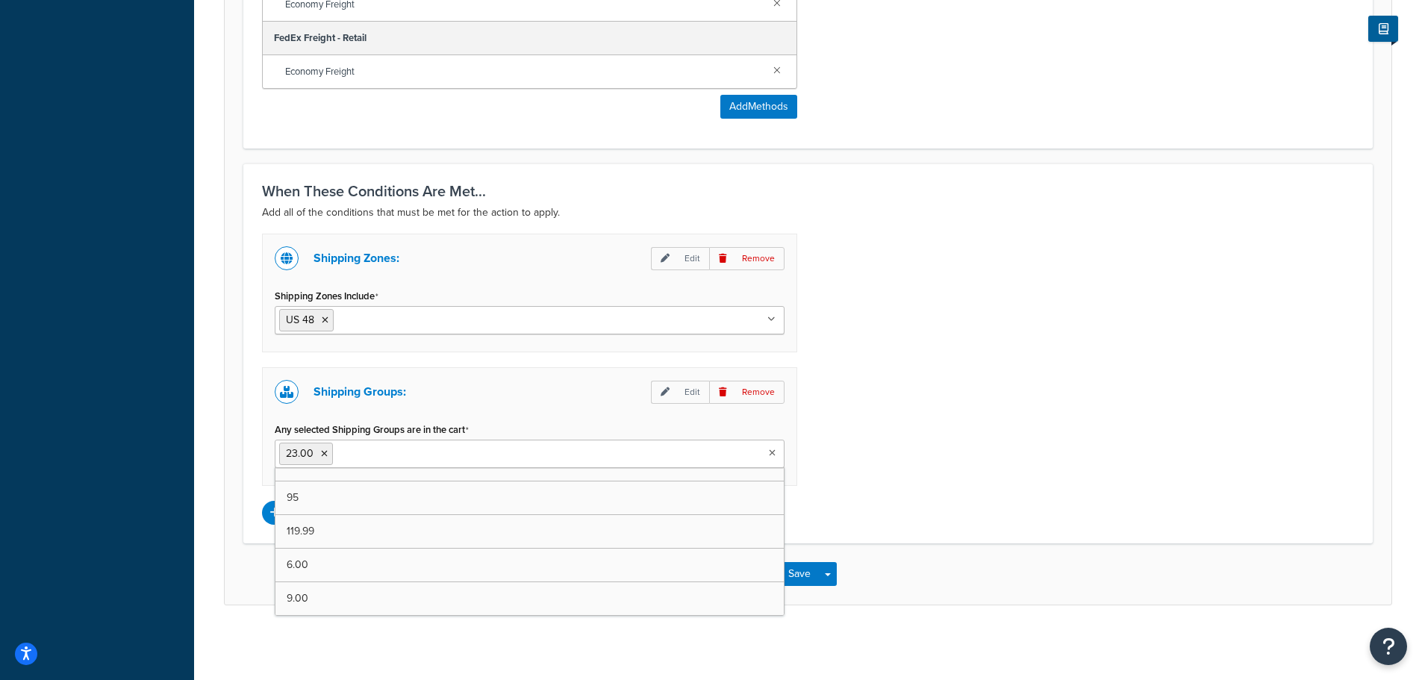 Image resolution: width=1422 pixels, height=680 pixels. Describe the element at coordinates (808, 213) in the screenshot. I see `p: Add all of the conditions that must be met for the action to apply.` at that location.